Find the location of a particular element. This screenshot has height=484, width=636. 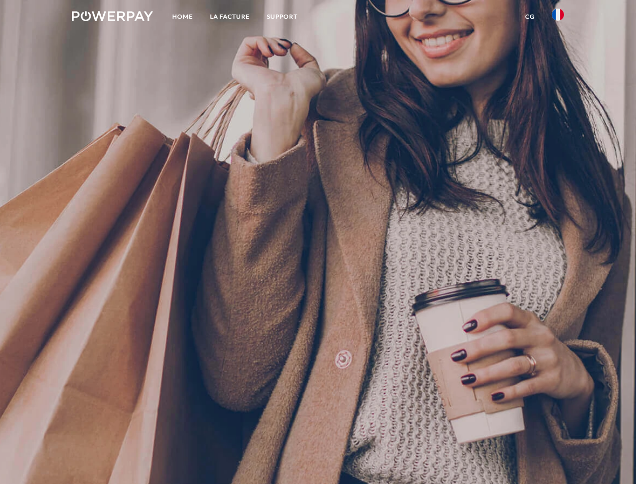

img: fr is located at coordinates (558, 15).